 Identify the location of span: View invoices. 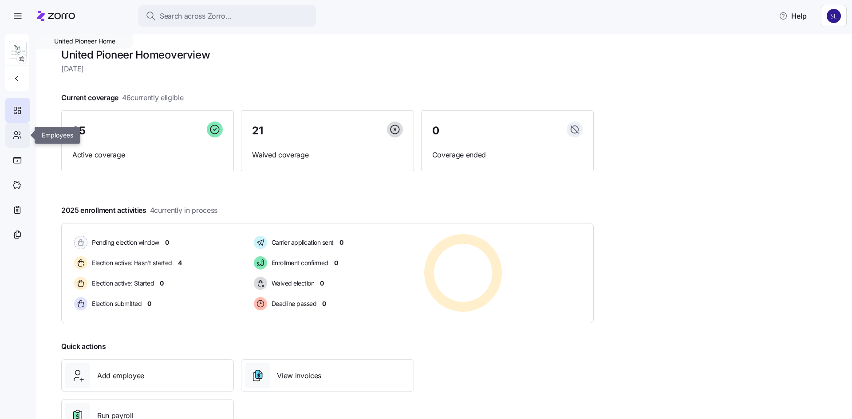
(299, 376).